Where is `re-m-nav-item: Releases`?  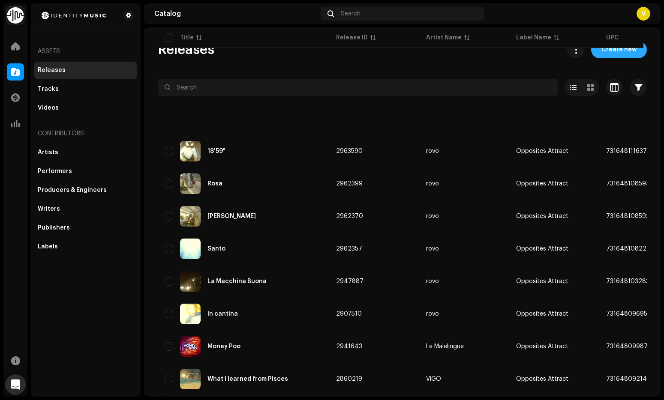 re-m-nav-item: Releases is located at coordinates (86, 70).